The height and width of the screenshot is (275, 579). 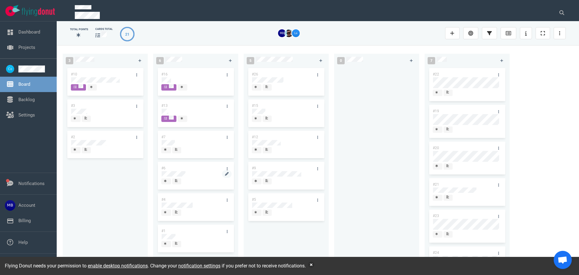 What do you see at coordinates (73, 106) in the screenshot?
I see `a: #3` at bounding box center [73, 106].